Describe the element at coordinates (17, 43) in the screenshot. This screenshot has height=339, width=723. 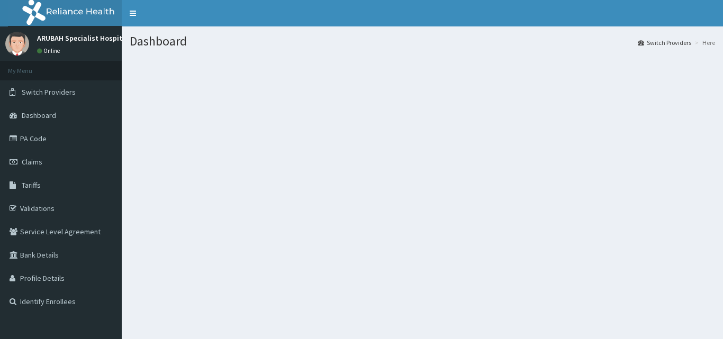
I see `img: User Image` at that location.